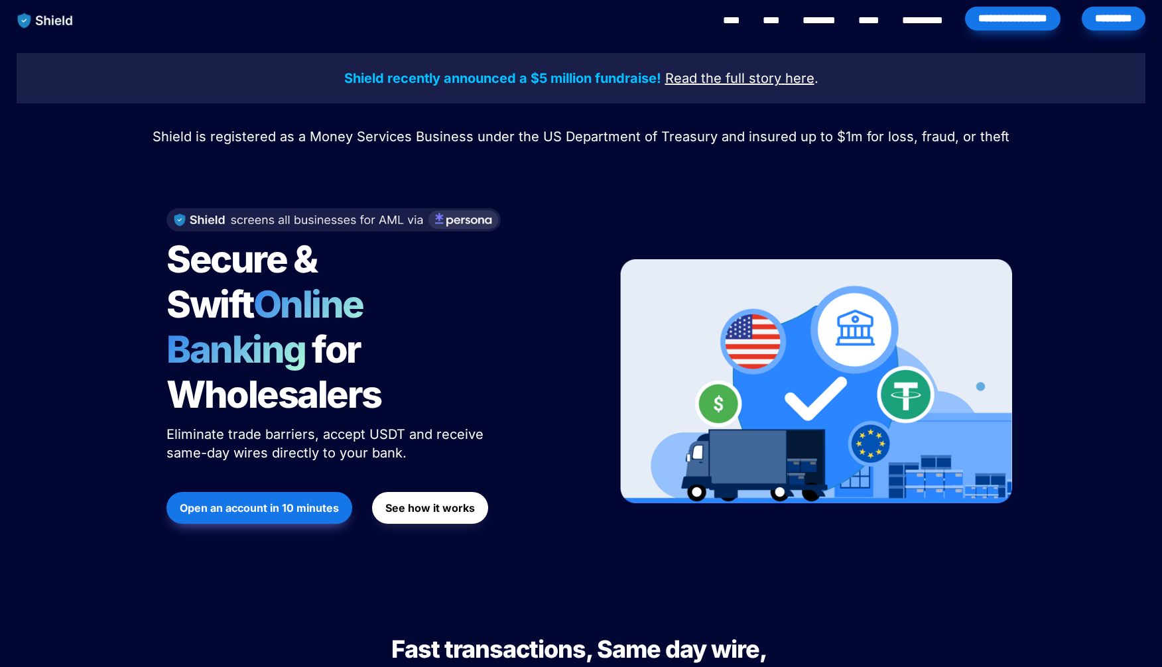  What do you see at coordinates (800, 79) in the screenshot?
I see `a: here` at bounding box center [800, 79].